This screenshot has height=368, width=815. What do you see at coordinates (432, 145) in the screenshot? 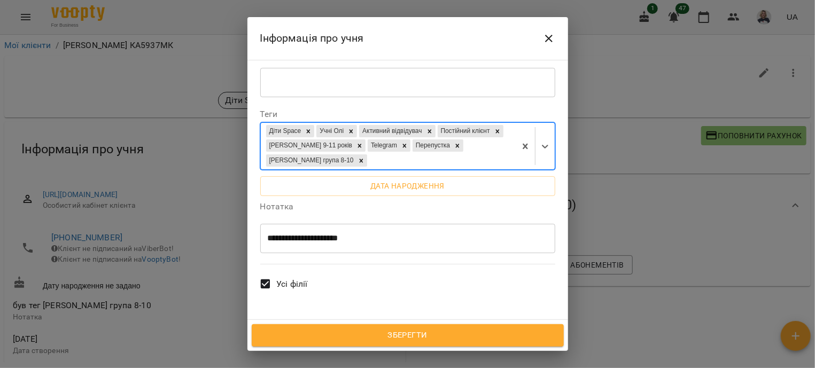
I see `div: Перепустка` at bounding box center [432, 145].